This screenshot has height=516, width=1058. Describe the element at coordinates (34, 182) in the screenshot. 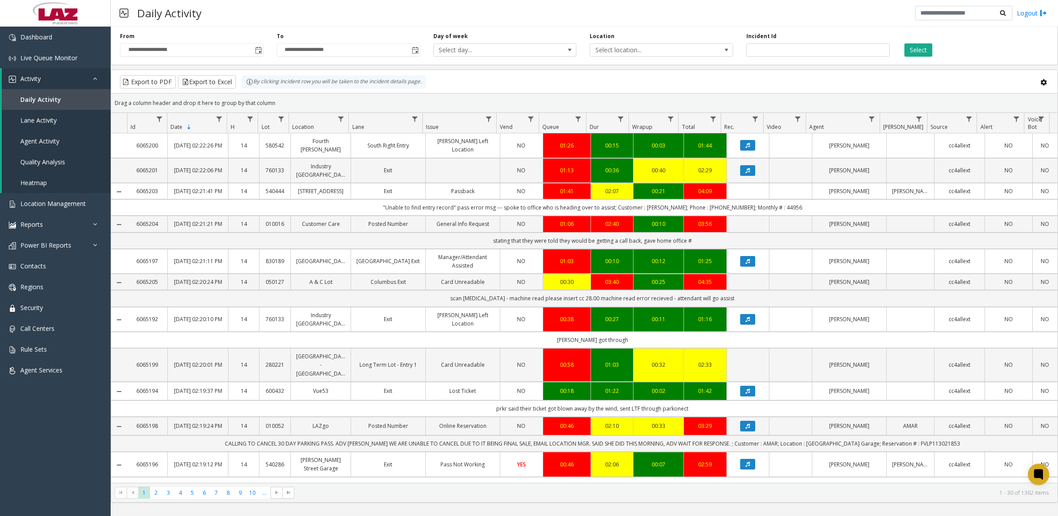

I see `span: Heatmap` at that location.